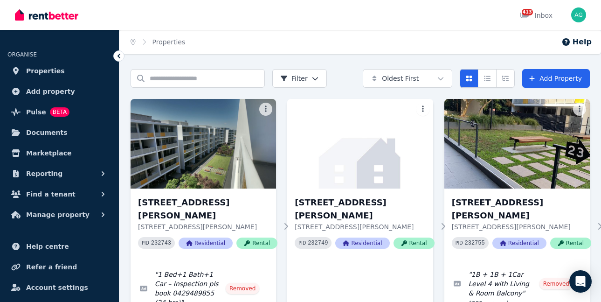  Describe the element at coordinates (48, 153) in the screenshot. I see `span: Marketplace` at that location.